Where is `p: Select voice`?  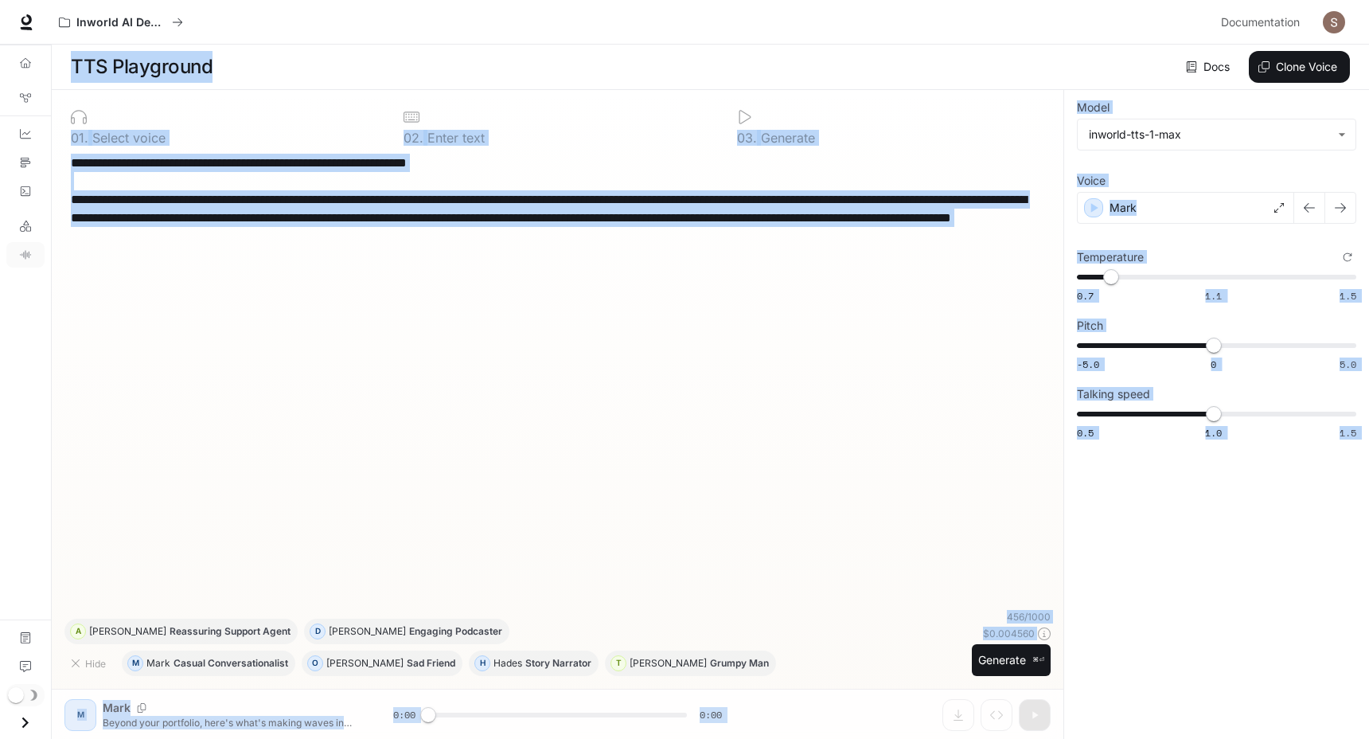
p: Select voice is located at coordinates (127, 138).